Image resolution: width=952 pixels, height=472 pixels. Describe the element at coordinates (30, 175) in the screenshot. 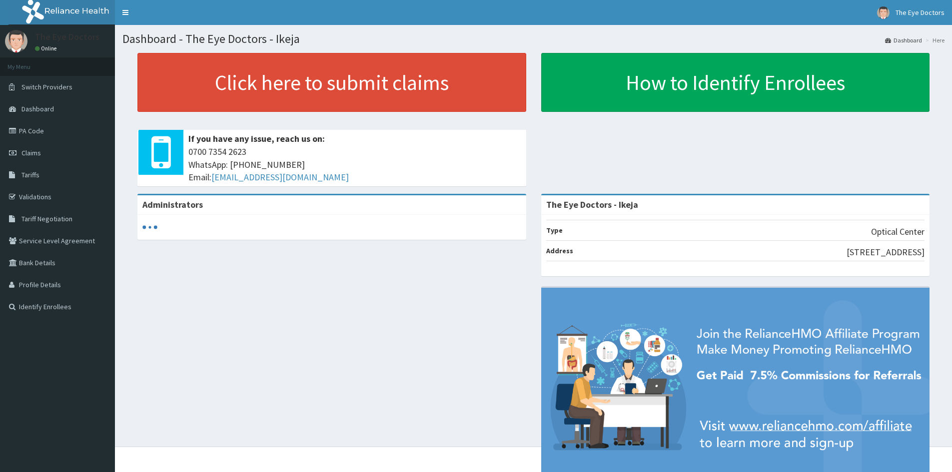

I see `span: Tariffs` at that location.